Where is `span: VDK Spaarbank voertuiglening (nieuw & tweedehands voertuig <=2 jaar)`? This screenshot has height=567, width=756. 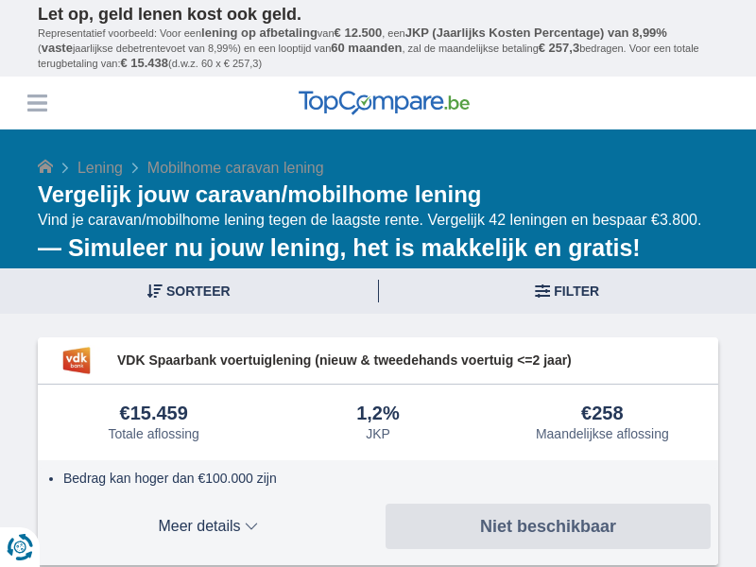 span: VDK Spaarbank voertuiglening (nieuw & tweedehands voertuig <=2 jaar) is located at coordinates (414, 360).